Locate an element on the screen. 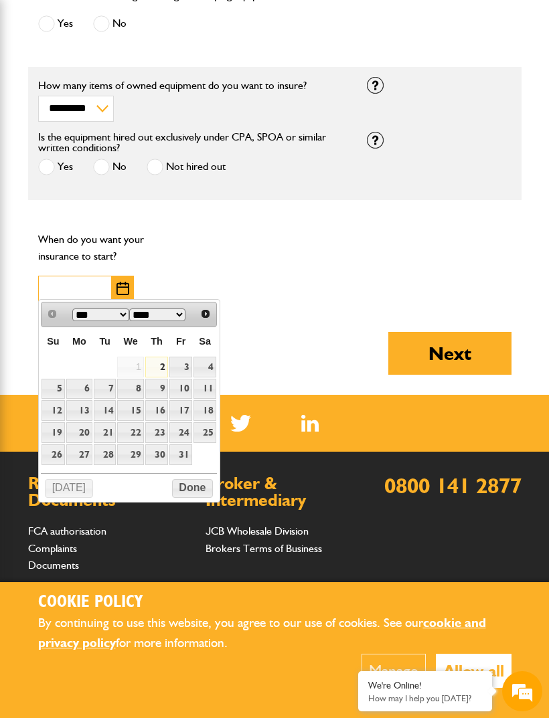  a: 16 is located at coordinates (157, 410).